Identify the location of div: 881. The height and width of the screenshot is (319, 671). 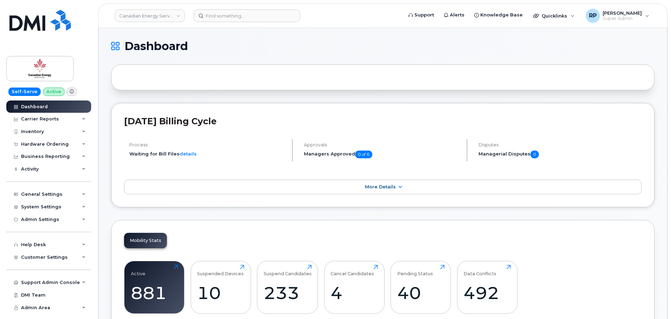
(154, 293).